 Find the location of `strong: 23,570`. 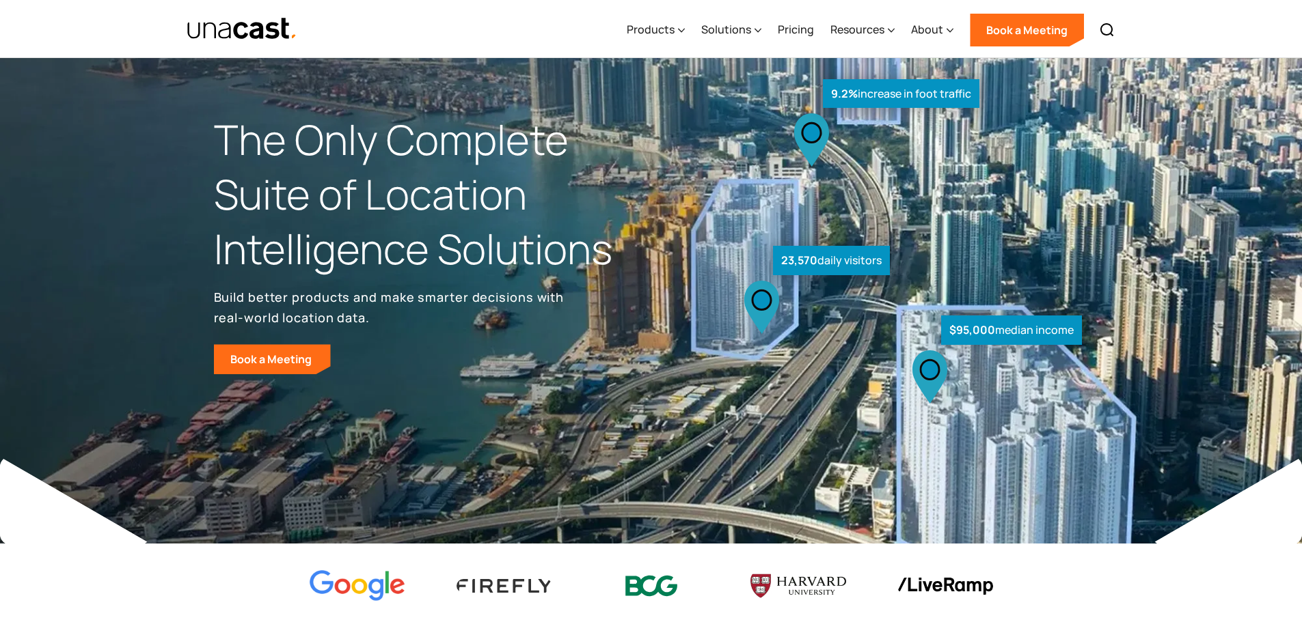

strong: 23,570 is located at coordinates (799, 260).